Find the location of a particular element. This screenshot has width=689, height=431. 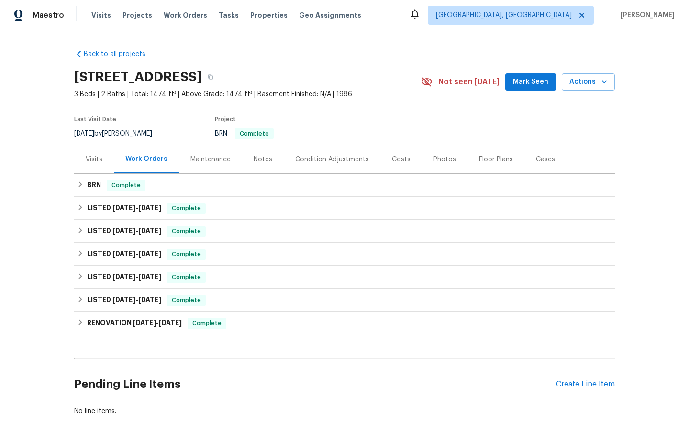

span: Project is located at coordinates (226, 119).